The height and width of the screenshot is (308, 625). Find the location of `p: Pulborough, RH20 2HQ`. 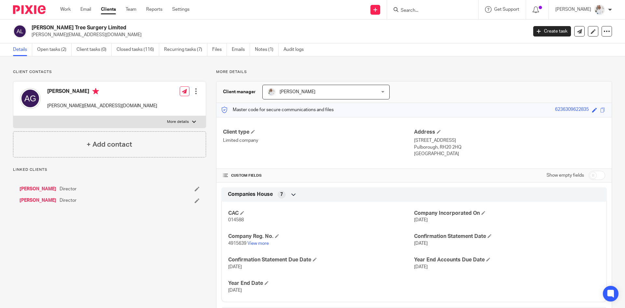

p: Pulborough, RH20 2HQ is located at coordinates (510, 147).